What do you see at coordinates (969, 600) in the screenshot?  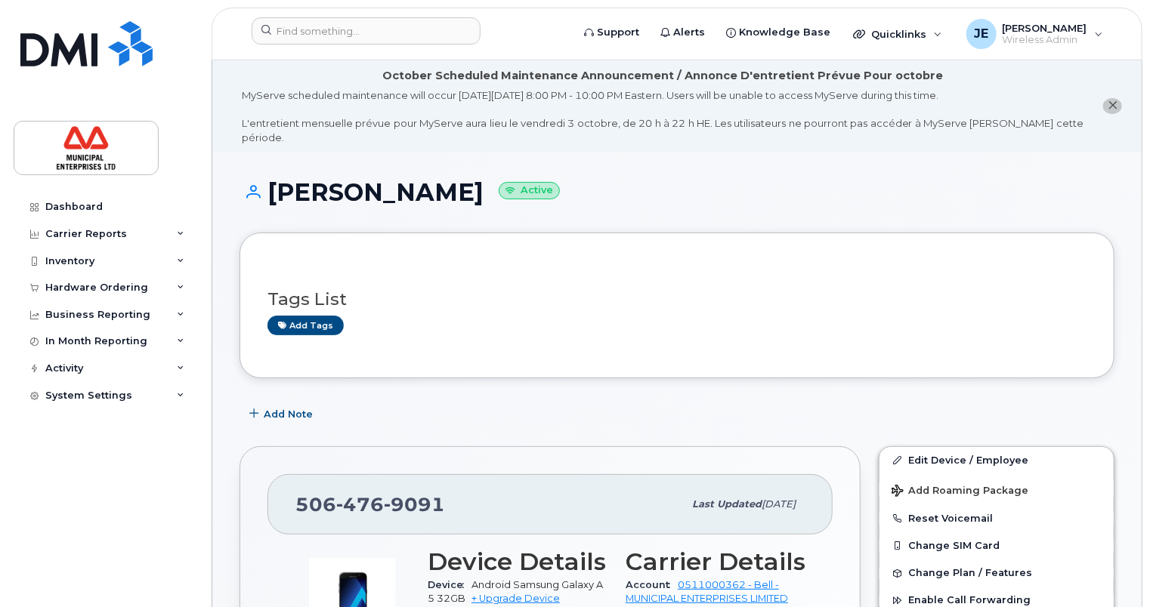 I see `span: Enable Call Forwarding` at bounding box center [969, 600].